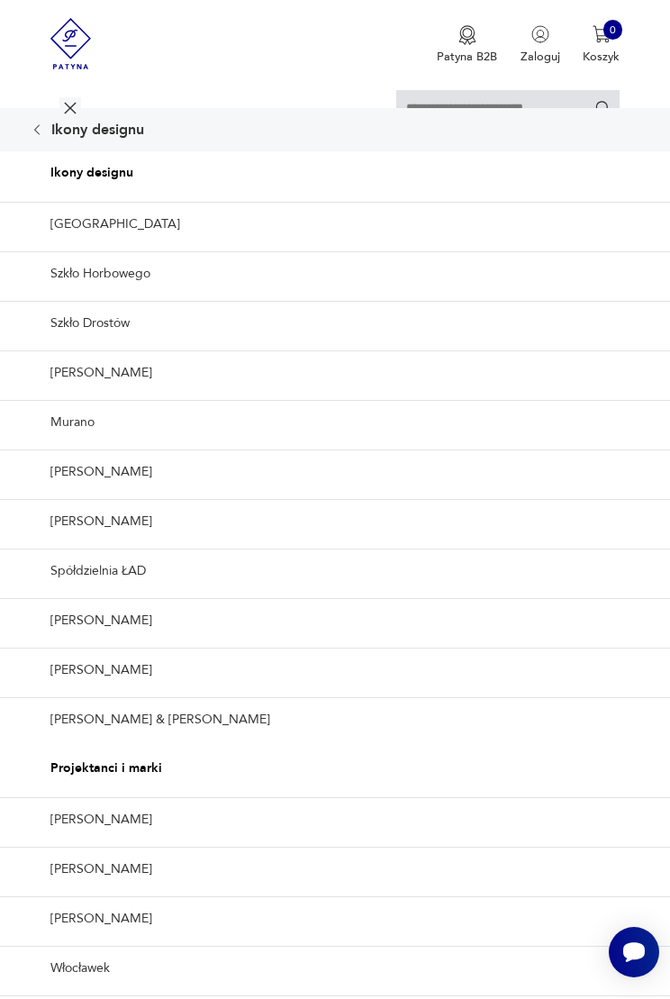  I want to click on button: Zaloguj, so click(540, 45).